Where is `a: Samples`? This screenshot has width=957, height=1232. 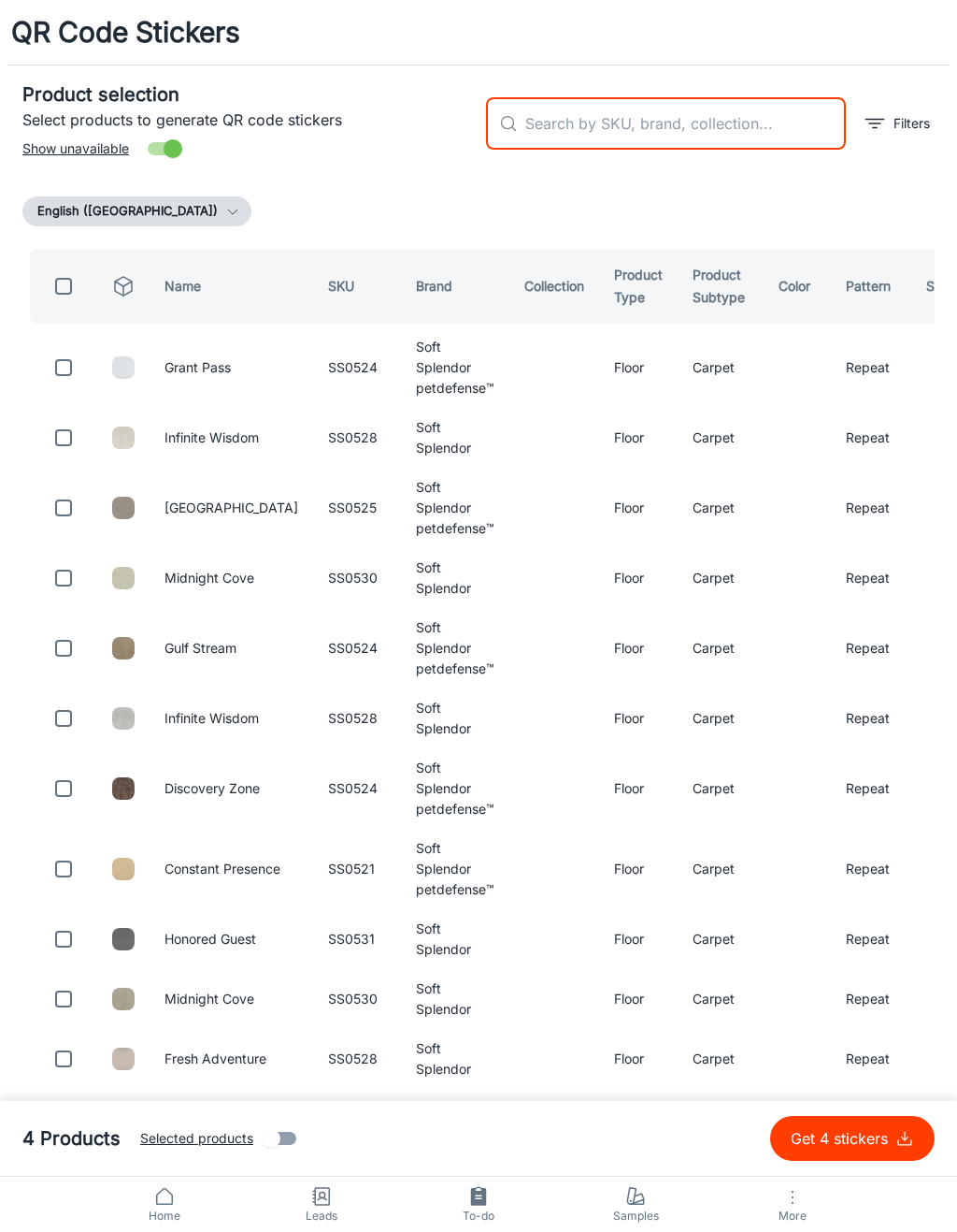
a: Samples is located at coordinates (636, 1204).